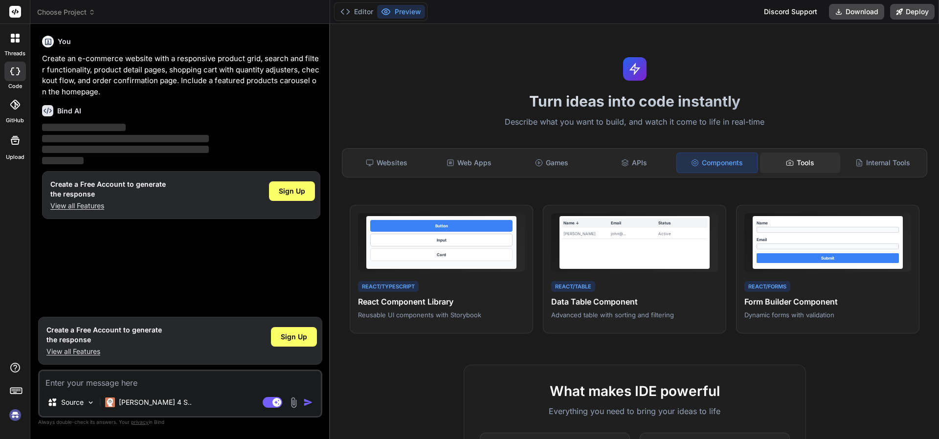 This screenshot has width=939, height=439. What do you see at coordinates (791, 12) in the screenshot?
I see `div: Discord Support` at bounding box center [791, 12].